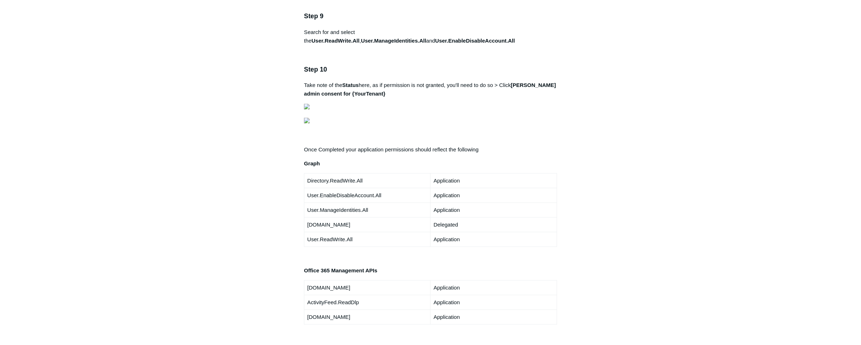 This screenshot has height=345, width=861. I want to click on td: User.ReadWrite.All, so click(367, 240).